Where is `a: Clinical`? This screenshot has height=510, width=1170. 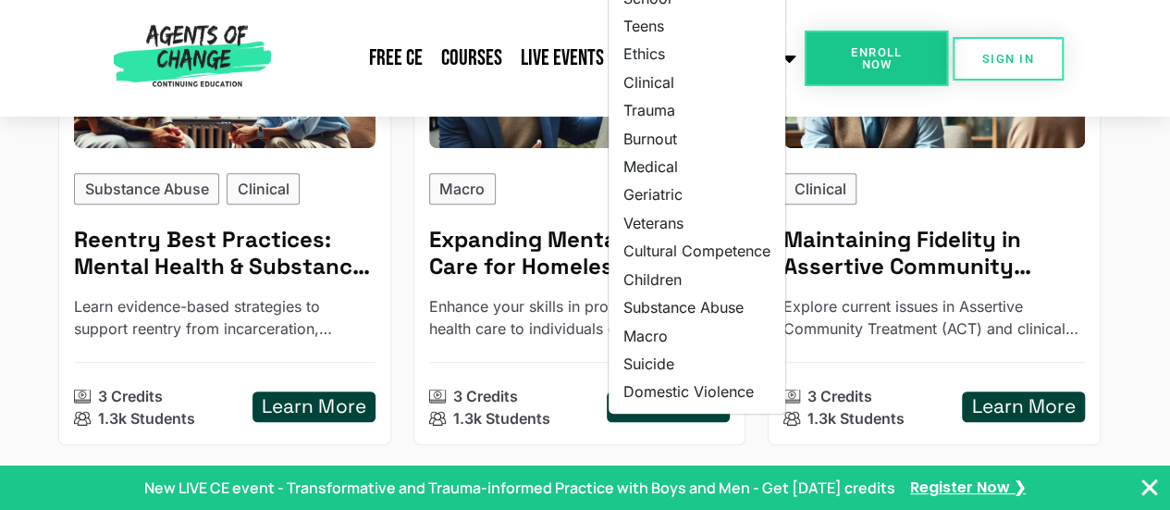
a: Clinical is located at coordinates (697, 82).